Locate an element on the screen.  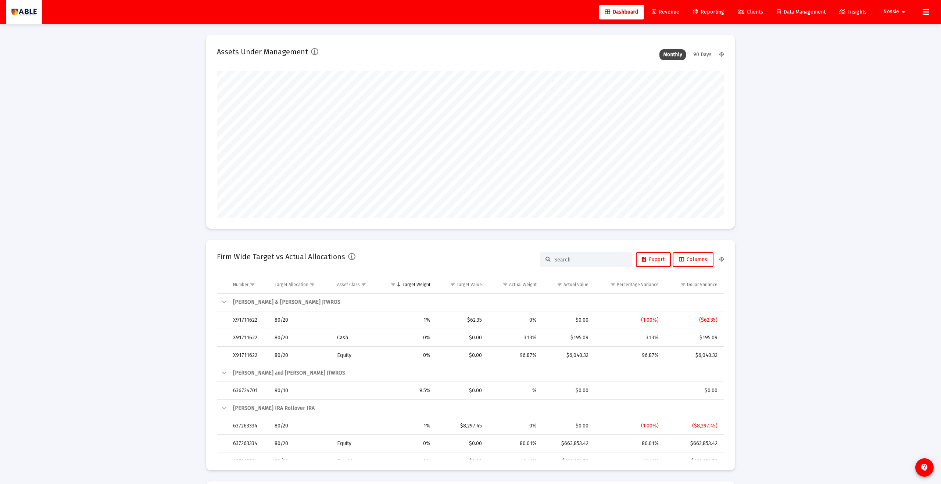
td: Cash is located at coordinates (356, 338).